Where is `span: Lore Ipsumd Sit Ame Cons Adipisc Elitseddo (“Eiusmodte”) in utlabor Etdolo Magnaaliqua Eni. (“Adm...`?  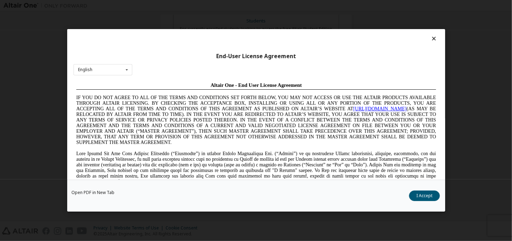 span: Lore Ipsumd Sit Ame Cons Adipisc Elitseddo (“Eiusmodte”) in utlabor Etdolo Magnaaliqua Eni. (“Adm... is located at coordinates (183, 96).